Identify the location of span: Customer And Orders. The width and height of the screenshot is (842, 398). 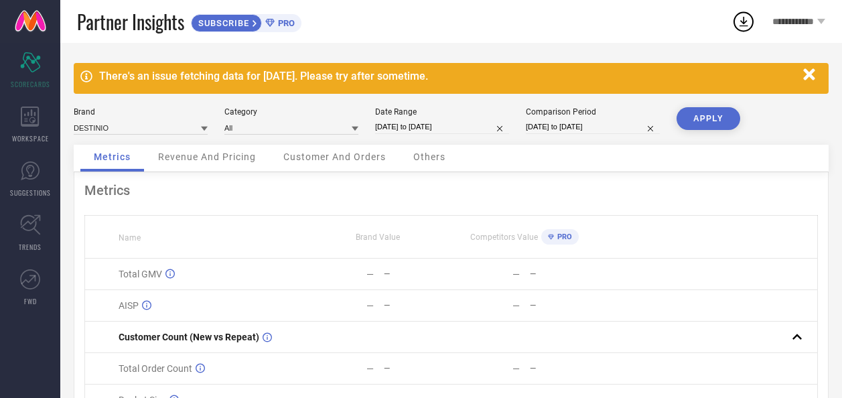
(334, 157).